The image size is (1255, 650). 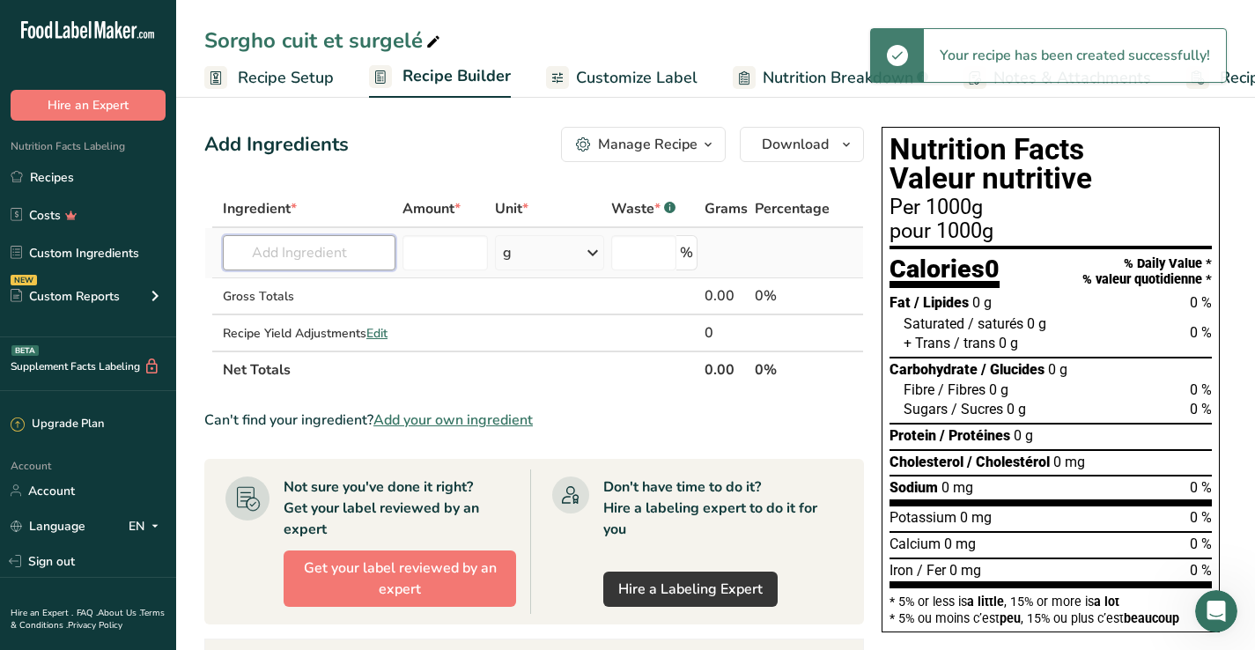 I want to click on div: Manage Recipe, so click(x=647, y=144).